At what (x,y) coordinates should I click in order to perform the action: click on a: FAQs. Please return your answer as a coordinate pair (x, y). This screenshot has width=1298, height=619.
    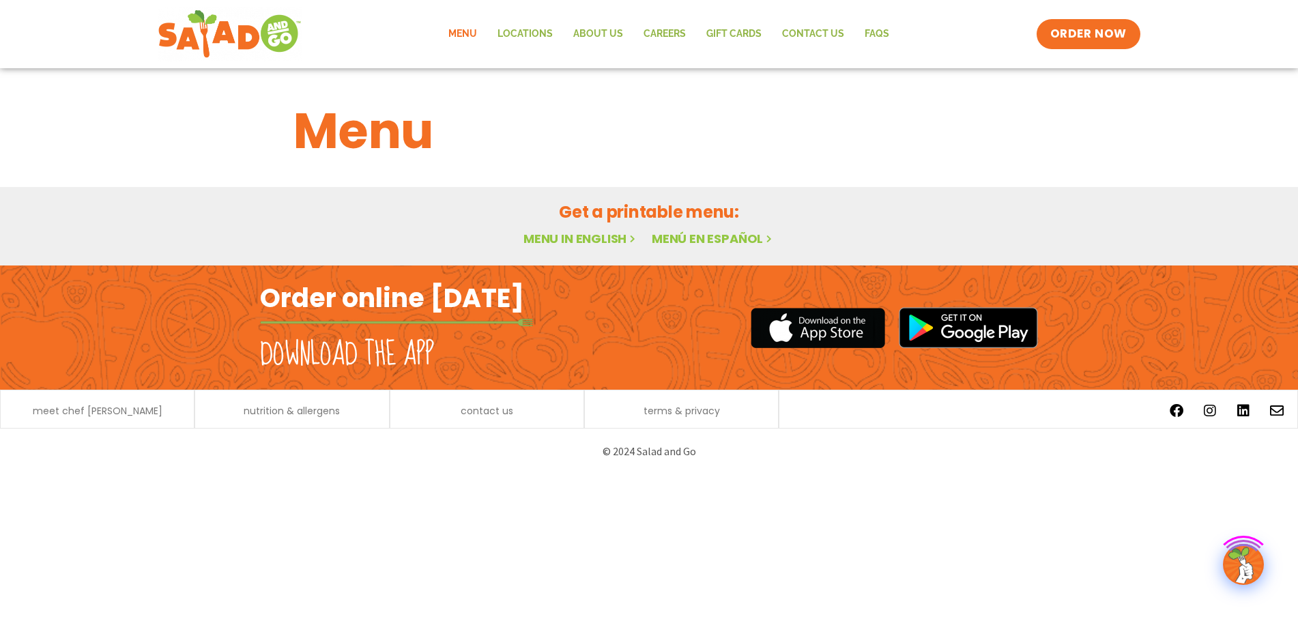
    Looking at the image, I should click on (877, 34).